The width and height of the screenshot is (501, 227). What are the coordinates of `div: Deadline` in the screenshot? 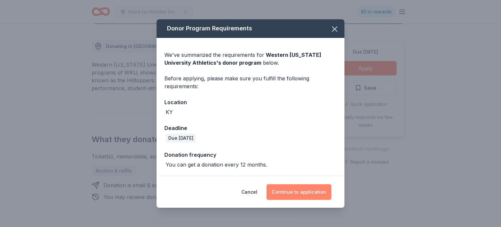 It's located at (251, 128).